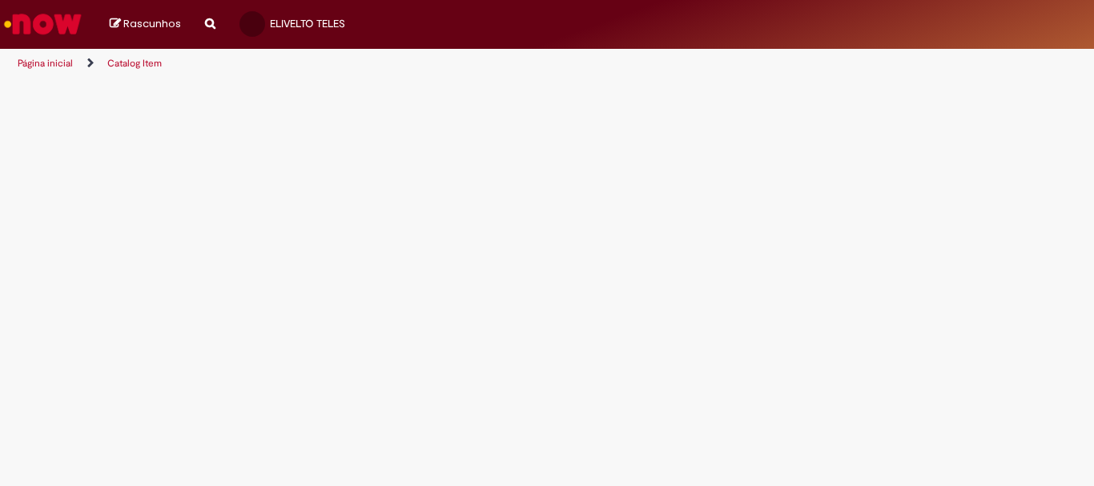 This screenshot has width=1094, height=486. What do you see at coordinates (145, 24) in the screenshot?
I see `a: Rascunhos` at bounding box center [145, 24].